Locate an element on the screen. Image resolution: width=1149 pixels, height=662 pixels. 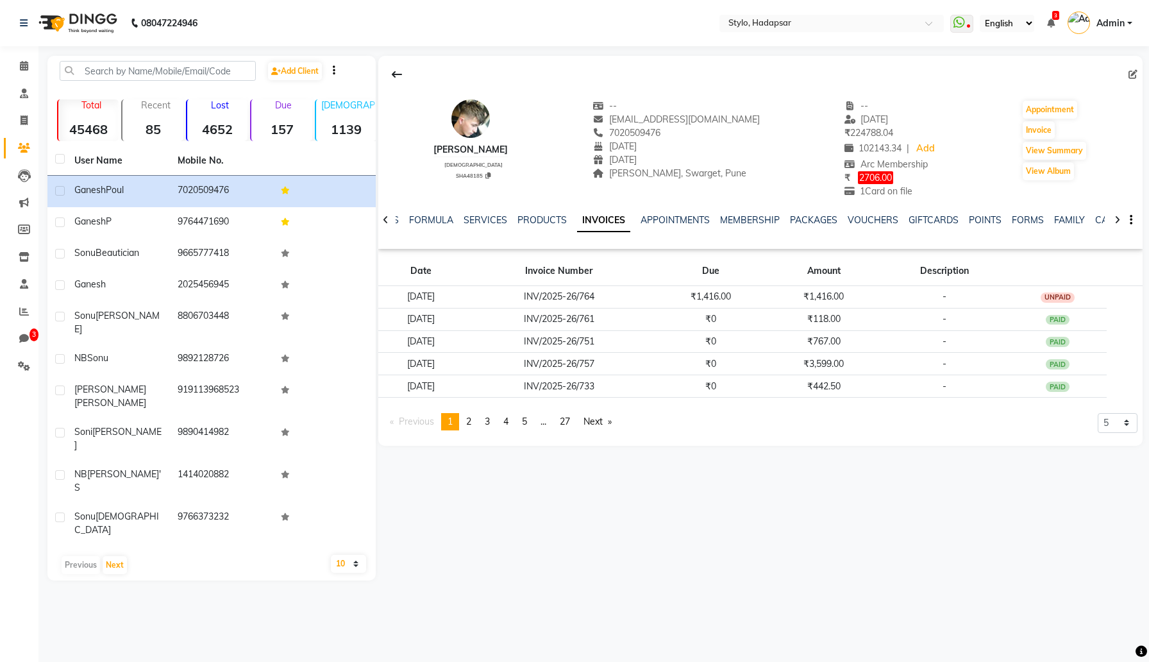
span: Beautician is located at coordinates (117, 253).